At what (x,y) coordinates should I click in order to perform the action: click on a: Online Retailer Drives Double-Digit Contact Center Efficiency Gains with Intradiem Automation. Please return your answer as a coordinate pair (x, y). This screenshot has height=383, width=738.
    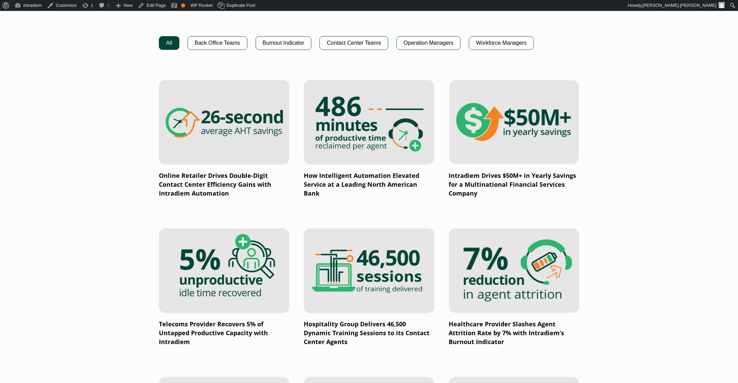
    Looking at the image, I should click on (224, 139).